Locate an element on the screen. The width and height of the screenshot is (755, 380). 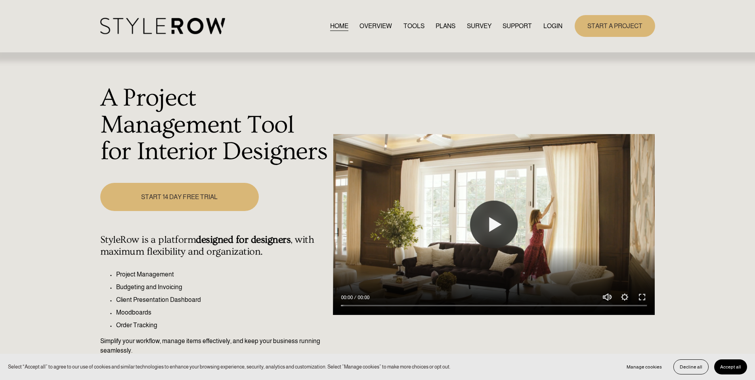
button: Decline all is located at coordinates (691, 367).